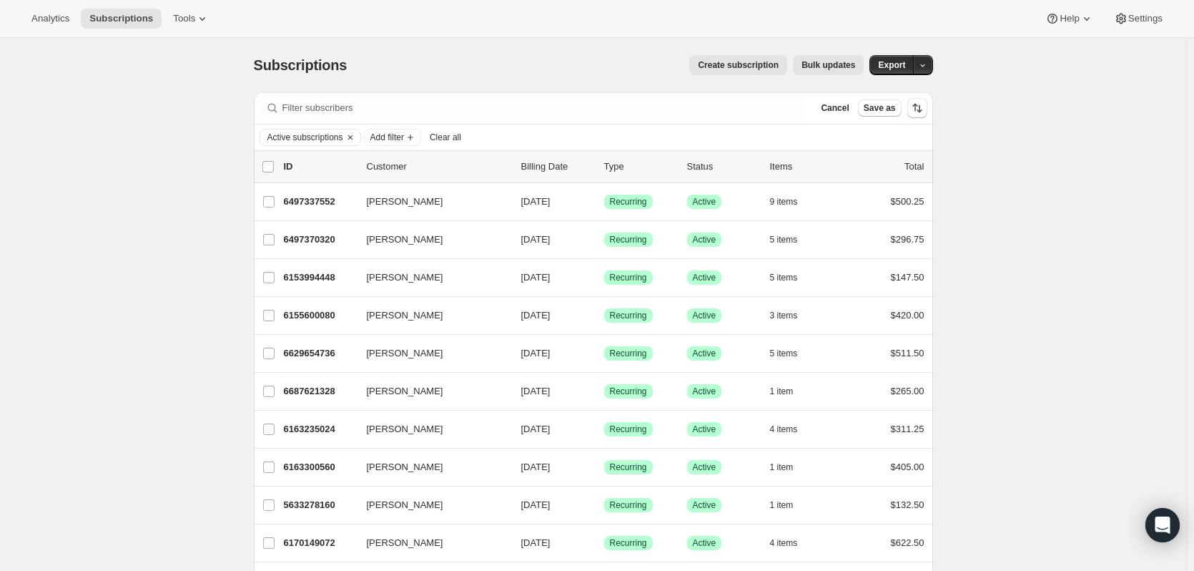 This screenshot has width=1194, height=571. Describe the element at coordinates (191, 19) in the screenshot. I see `button: Tools` at that location.